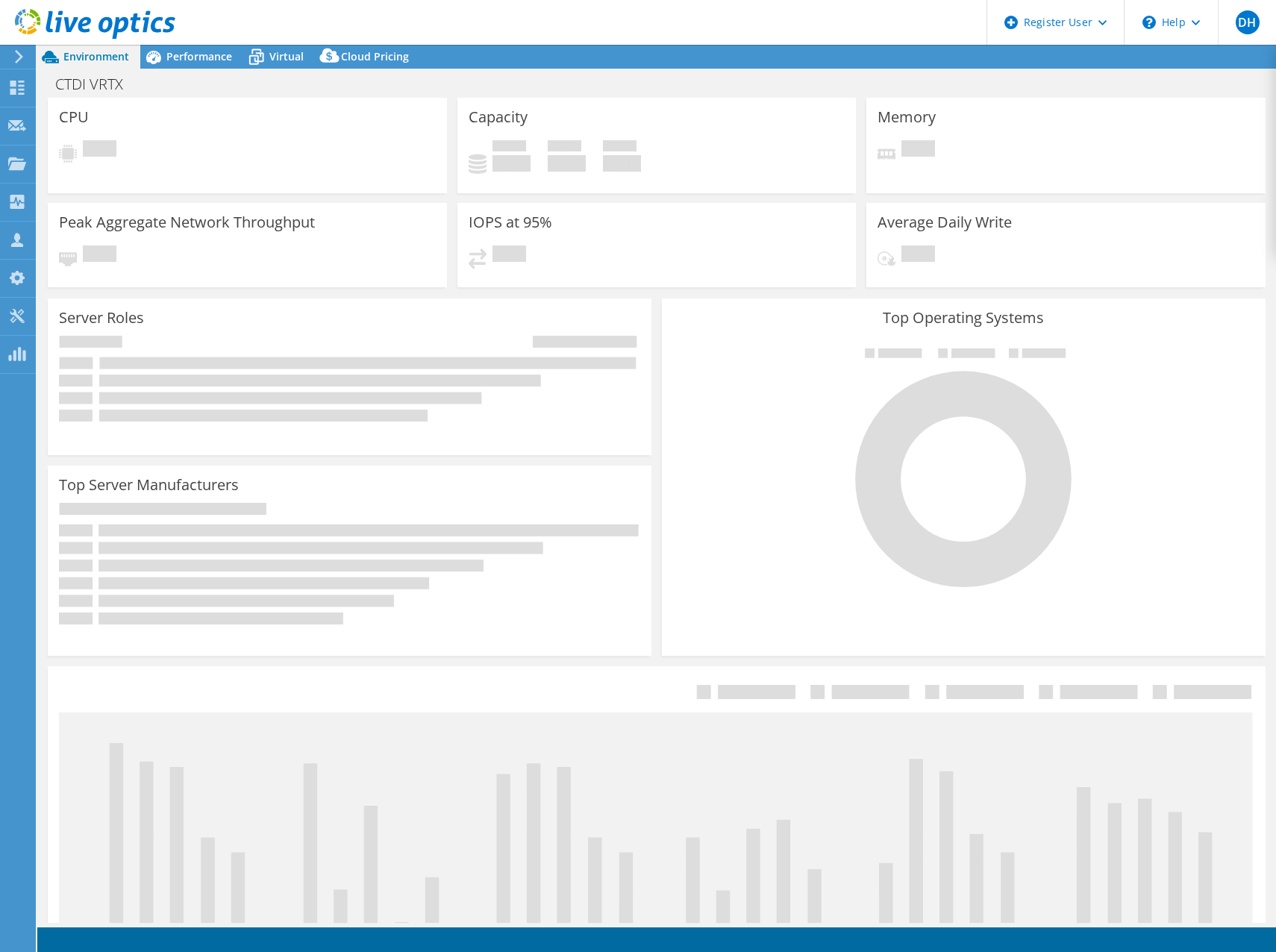  I want to click on span: Used, so click(509, 148).